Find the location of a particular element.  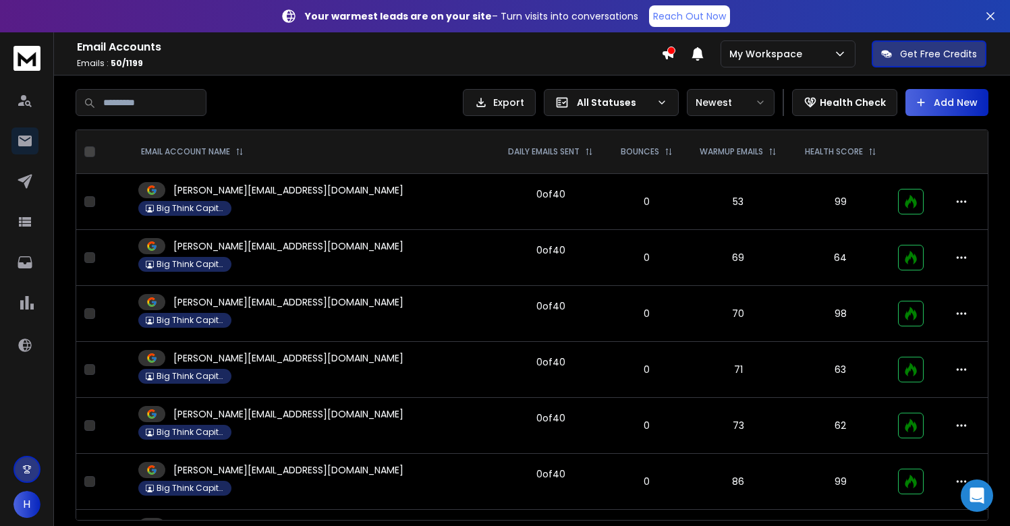

img: logo is located at coordinates (27, 58).